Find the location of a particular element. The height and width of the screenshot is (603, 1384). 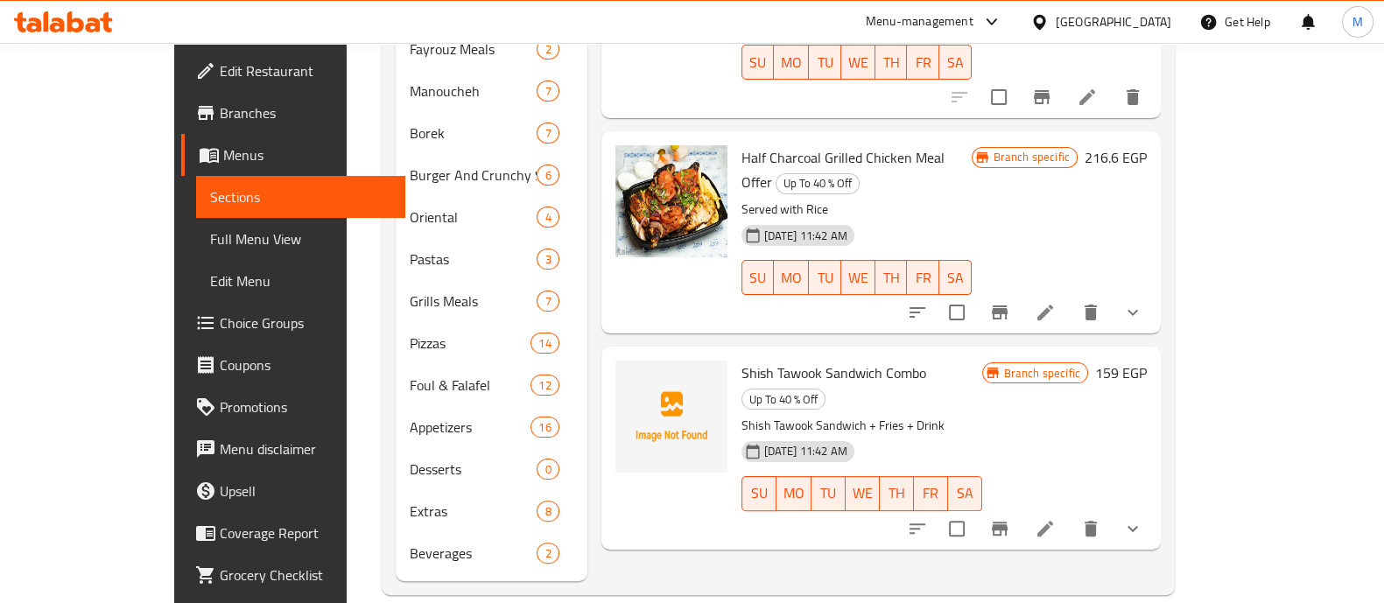

div: Beverages2 is located at coordinates (491, 553).